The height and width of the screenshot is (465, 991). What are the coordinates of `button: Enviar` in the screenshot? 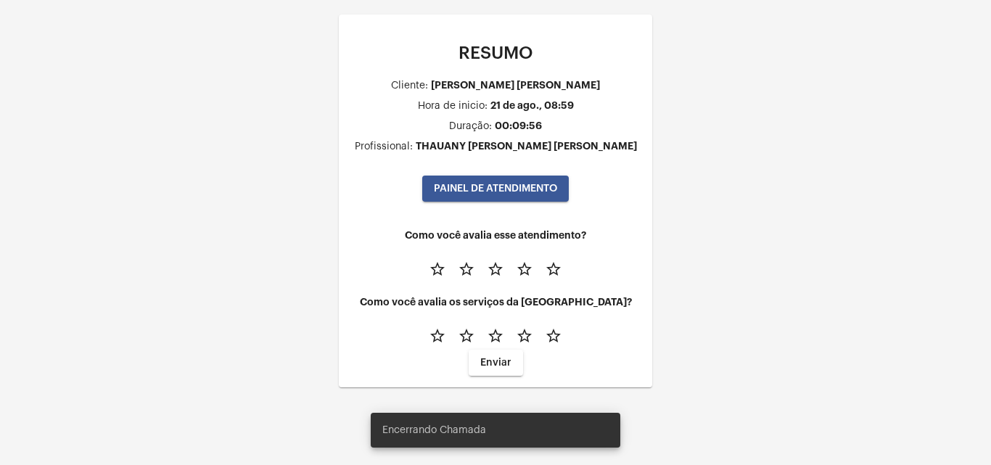 It's located at (496, 363).